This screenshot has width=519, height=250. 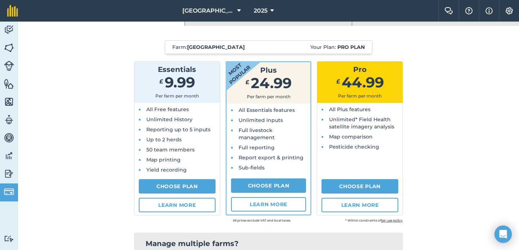 What do you see at coordinates (354, 147) in the screenshot?
I see `span: Pesticide checking` at bounding box center [354, 147].